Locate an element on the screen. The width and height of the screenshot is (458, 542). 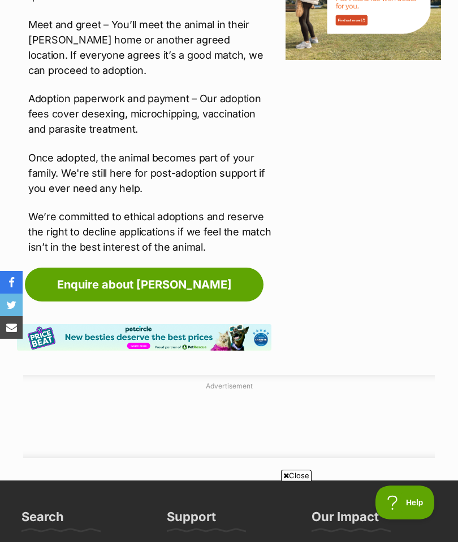
div: Advertisement is located at coordinates (229, 416).